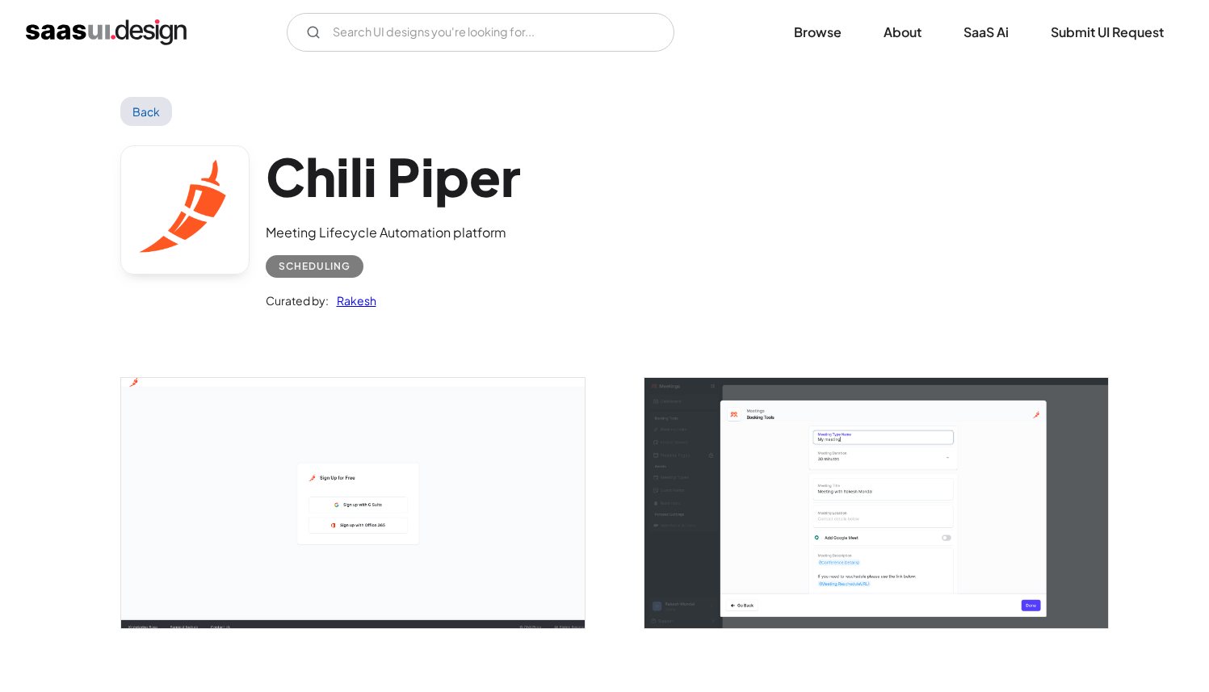  What do you see at coordinates (1107, 32) in the screenshot?
I see `a: Submit UI Request` at bounding box center [1107, 32].